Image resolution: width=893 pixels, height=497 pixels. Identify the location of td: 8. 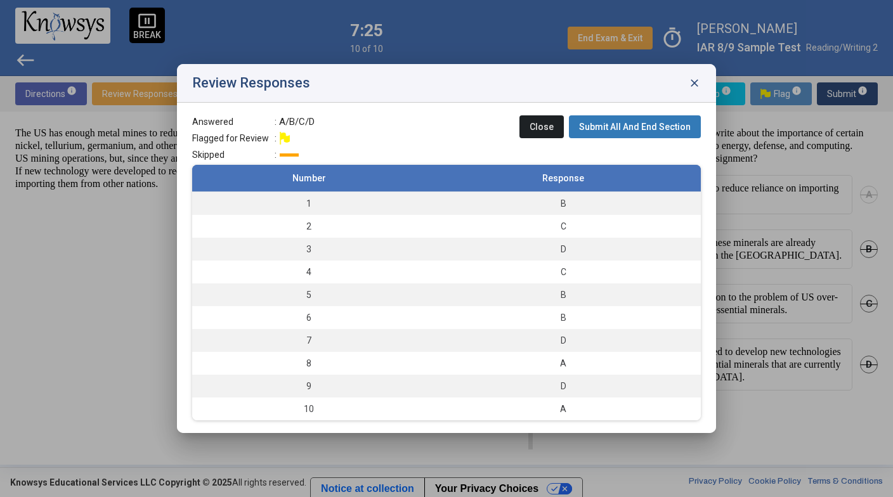
(309, 364).